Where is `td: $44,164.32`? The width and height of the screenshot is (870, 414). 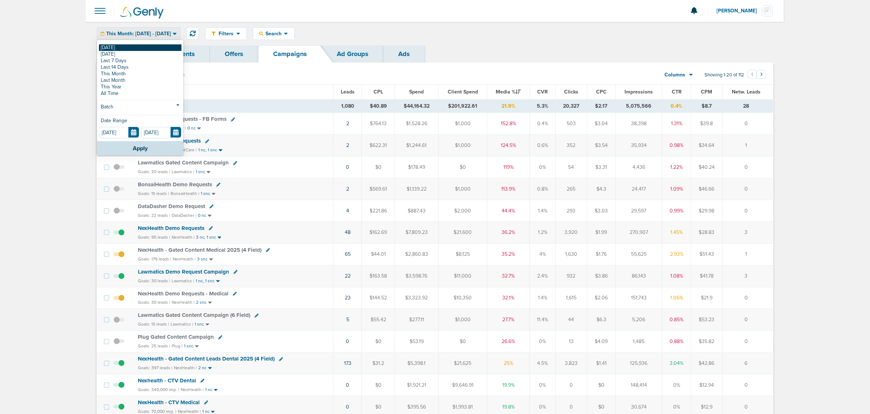
td: $44,164.32 is located at coordinates (416, 106).